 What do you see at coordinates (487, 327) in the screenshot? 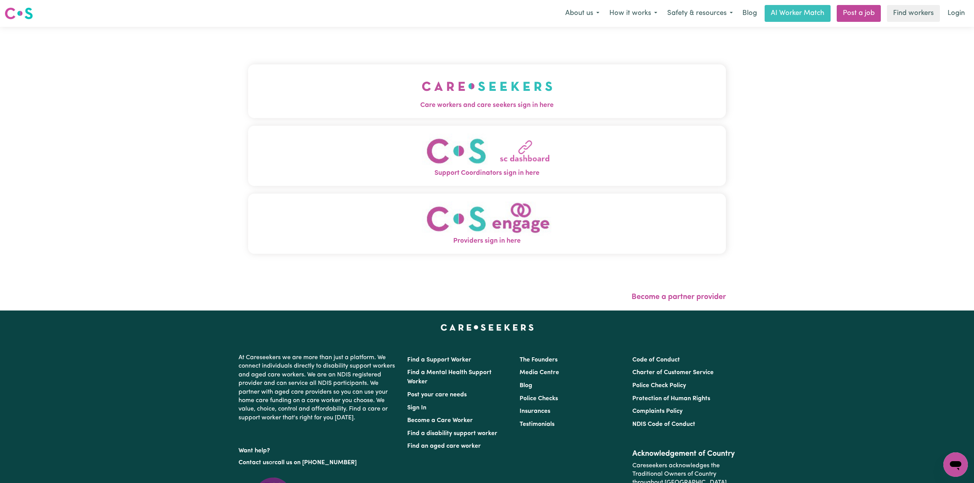
I see `a: Careseekers home page` at bounding box center [487, 327].